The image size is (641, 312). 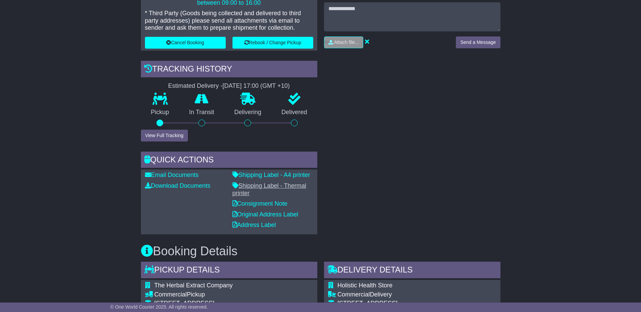 I want to click on div: Tracking history, so click(x=229, y=70).